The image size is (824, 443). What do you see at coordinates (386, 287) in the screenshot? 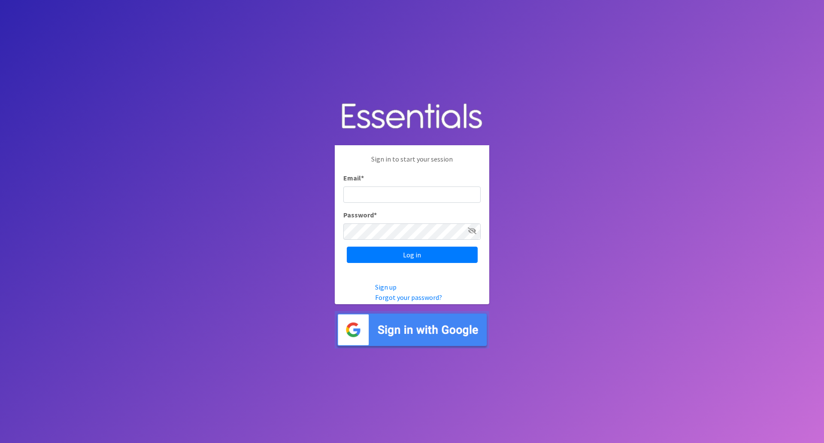
I see `a: Sign up` at bounding box center [386, 287].